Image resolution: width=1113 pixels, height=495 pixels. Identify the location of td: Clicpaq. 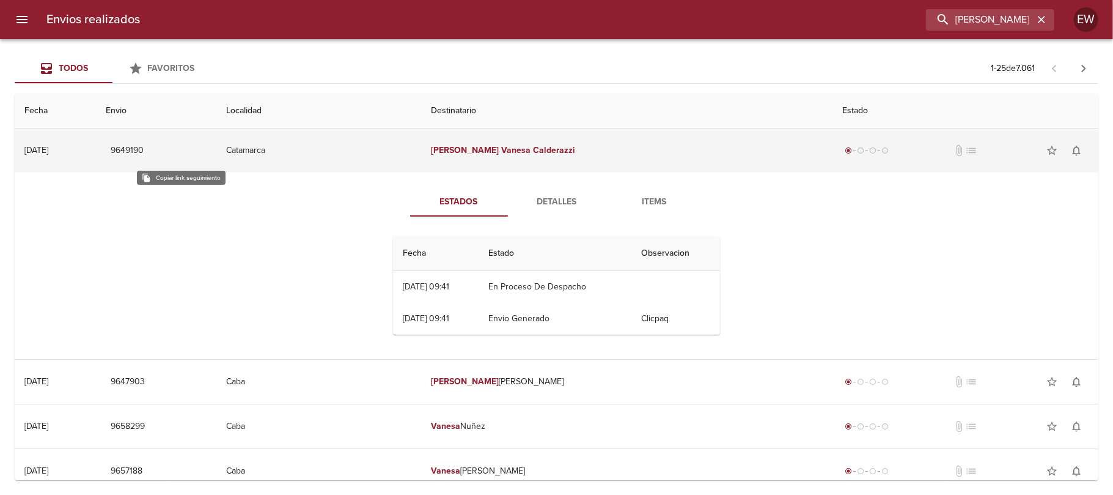
(676, 319).